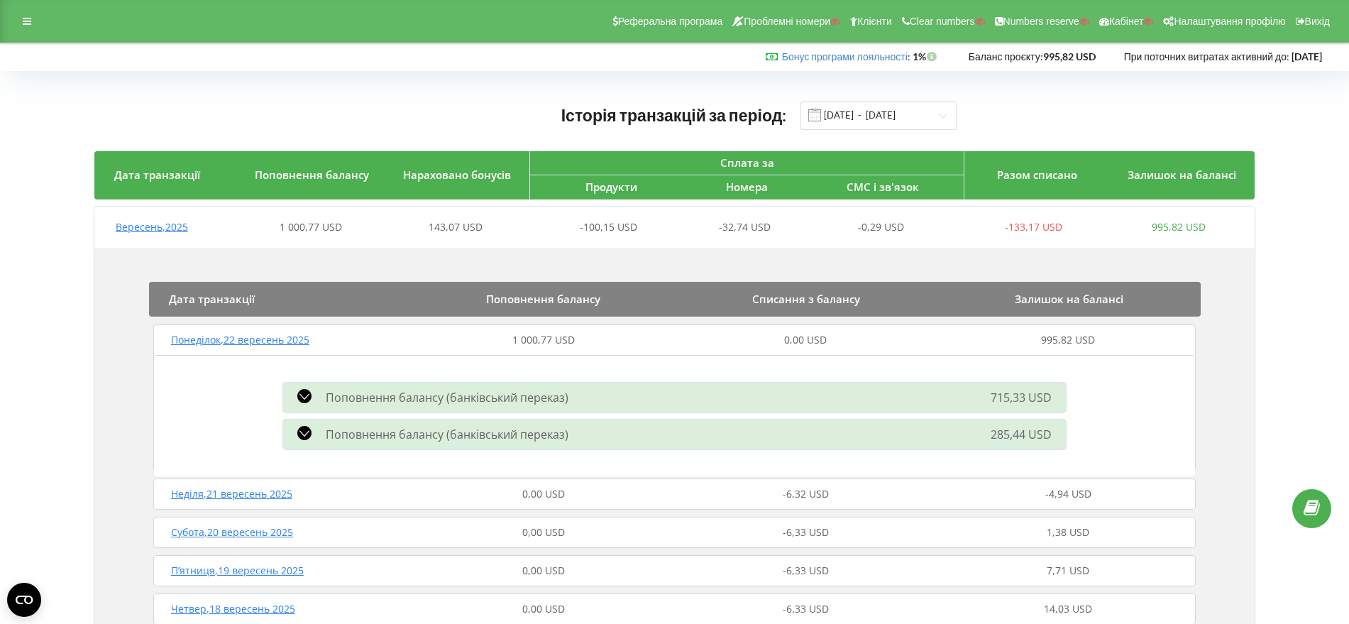 This screenshot has width=1349, height=624. What do you see at coordinates (237, 570) in the screenshot?
I see `span: П’ятниця , 19 вересень 2025` at bounding box center [237, 570].